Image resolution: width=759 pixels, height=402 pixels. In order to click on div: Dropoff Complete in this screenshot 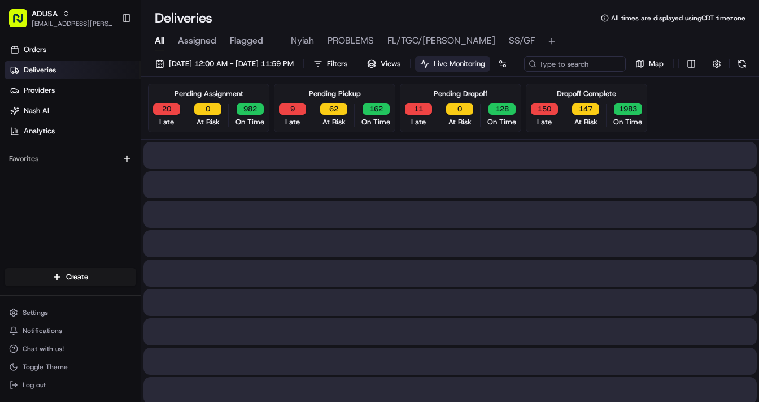, I will do `click(586, 94)`.